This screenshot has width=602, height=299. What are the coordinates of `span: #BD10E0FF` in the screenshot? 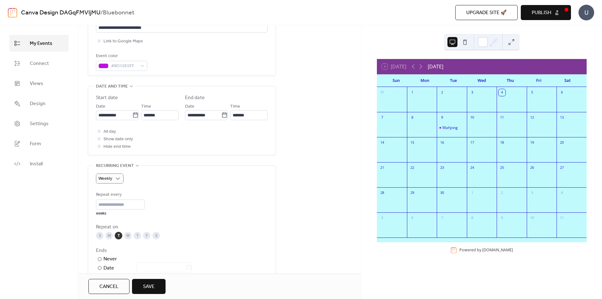 It's located at (124, 66).